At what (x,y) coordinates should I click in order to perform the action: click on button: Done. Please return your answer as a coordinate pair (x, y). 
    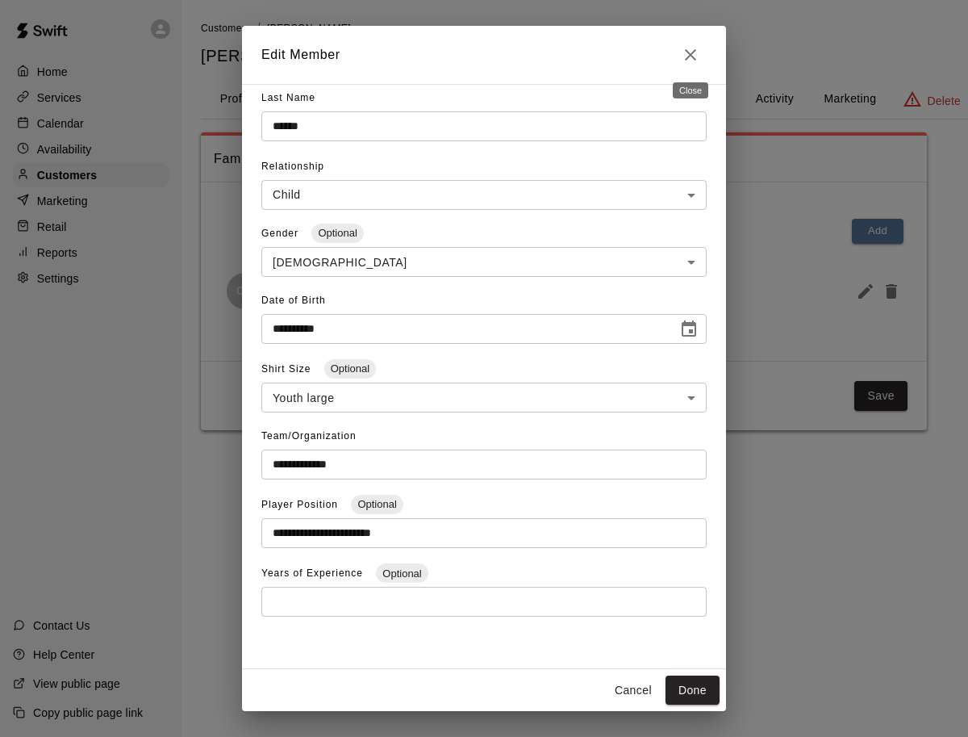
    Looking at the image, I should click on (692, 690).